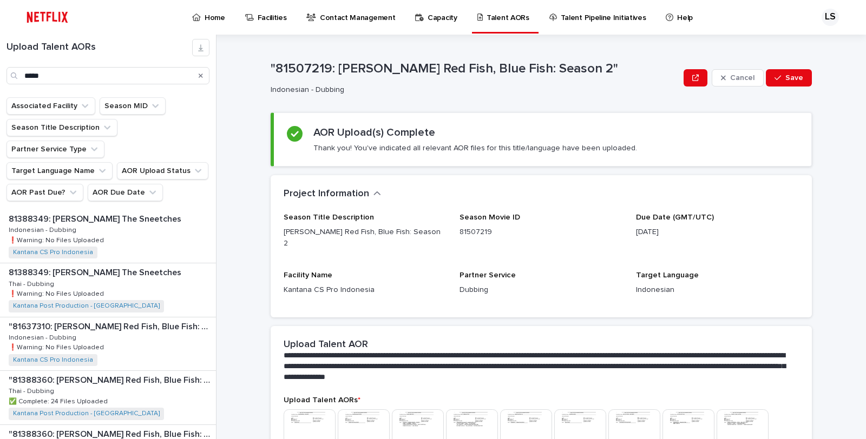 Image resolution: width=866 pixels, height=439 pixels. What do you see at coordinates (541, 290) in the screenshot?
I see `p: Dubbing` at bounding box center [541, 290].